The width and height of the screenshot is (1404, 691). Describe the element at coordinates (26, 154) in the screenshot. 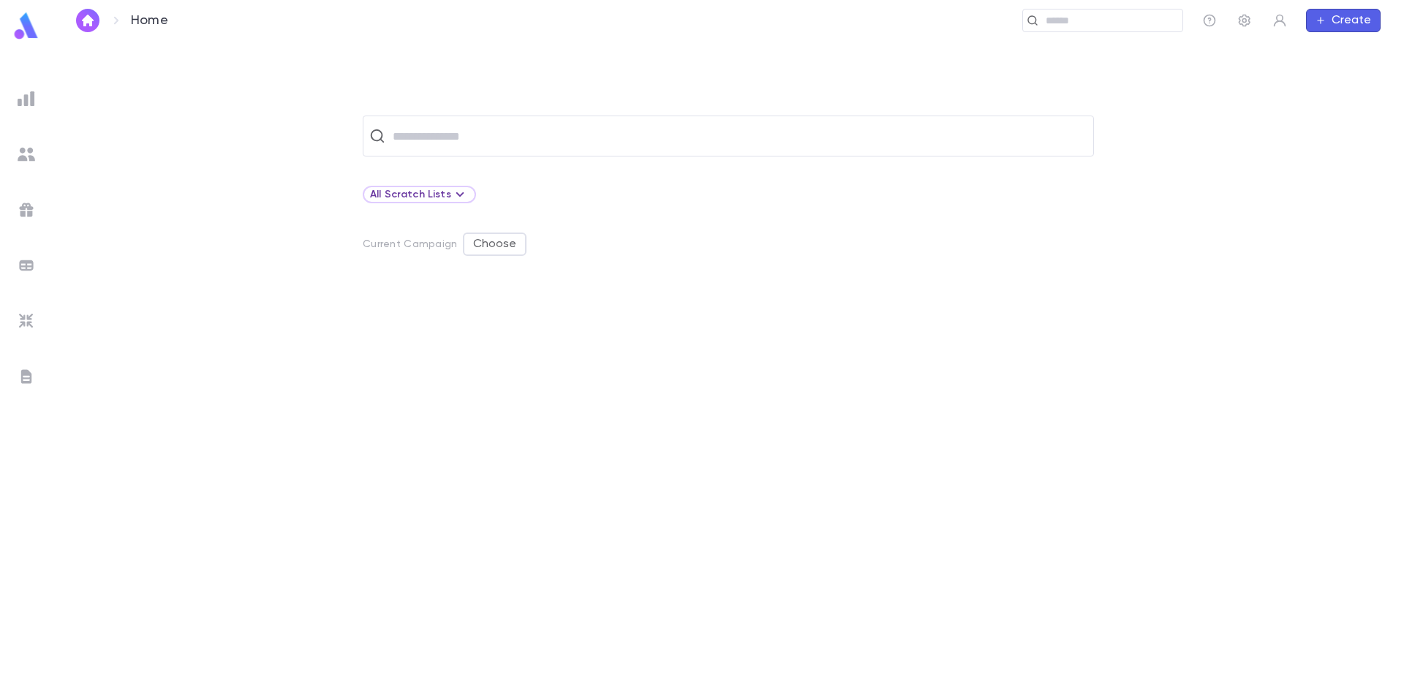

I see `img: students_grey.60c7aba0da46da39d6d829b817ac14fc.svg` at that location.